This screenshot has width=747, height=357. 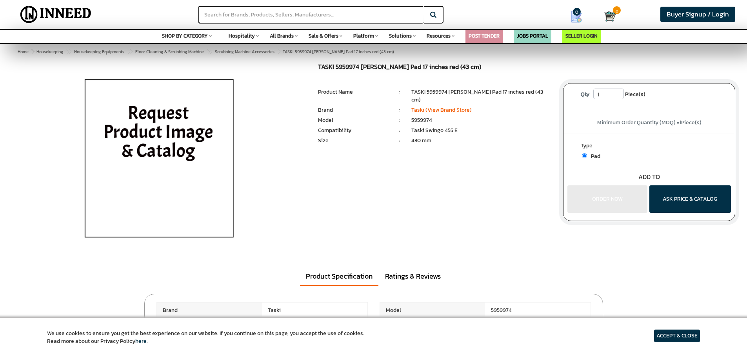 I want to click on a: POST TENDER, so click(x=484, y=36).